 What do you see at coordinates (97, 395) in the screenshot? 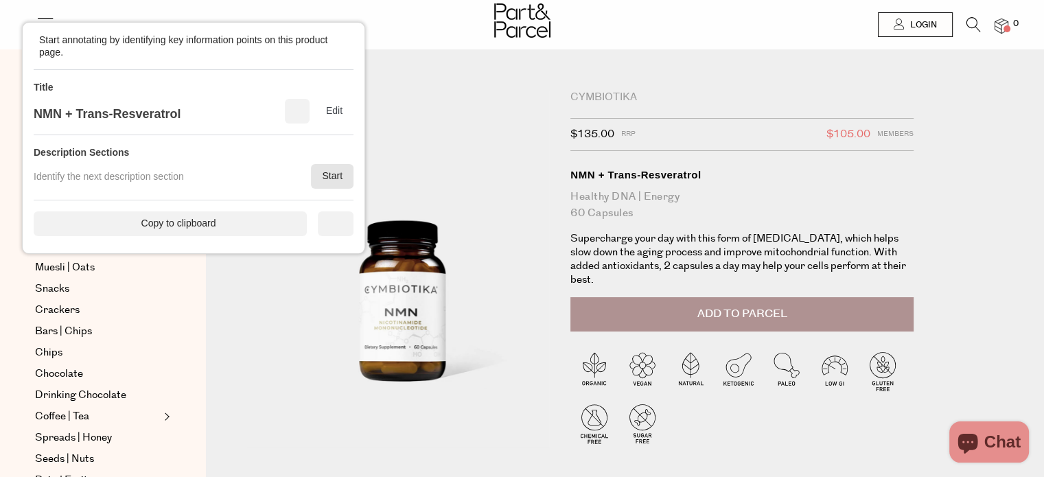
I see `a: Drinking Chocolate` at bounding box center [97, 395].